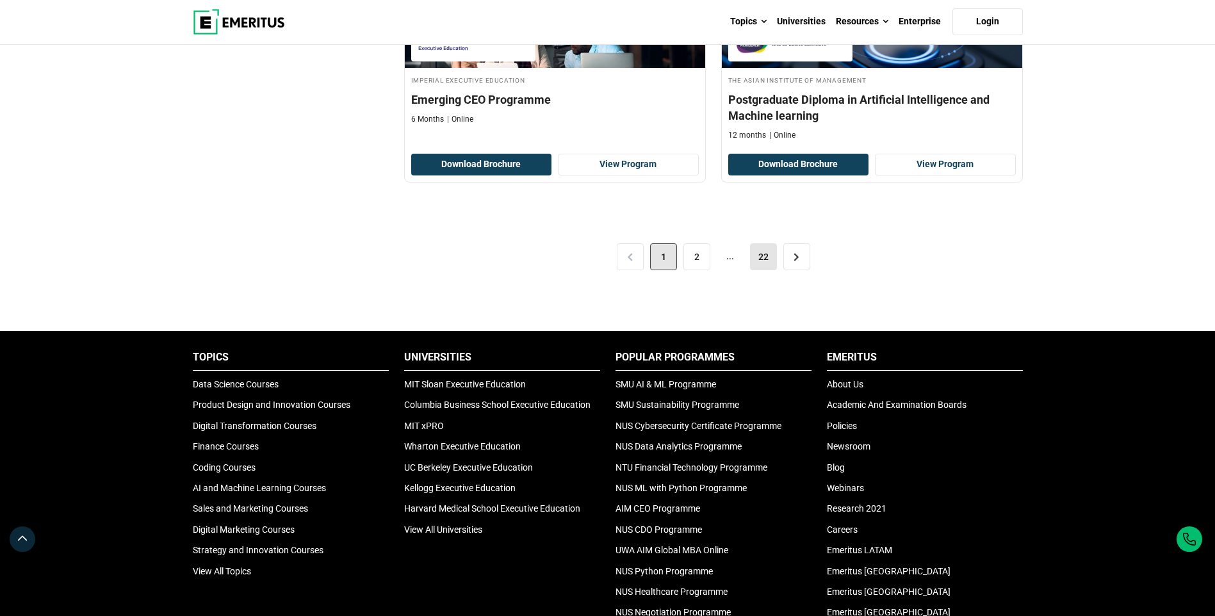 This screenshot has height=616, width=1215. Describe the element at coordinates (671, 592) in the screenshot. I see `a: NUS Healthcare Programme` at that location.